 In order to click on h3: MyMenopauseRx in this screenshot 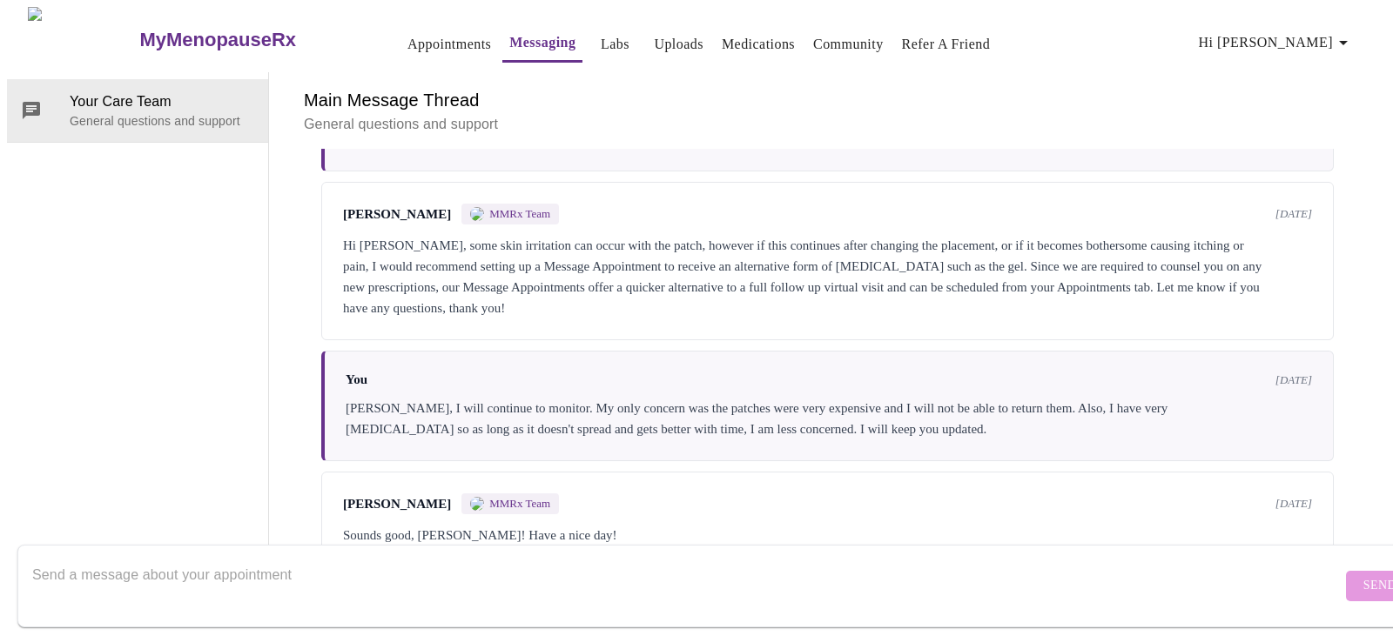, I will do `click(218, 40)`.